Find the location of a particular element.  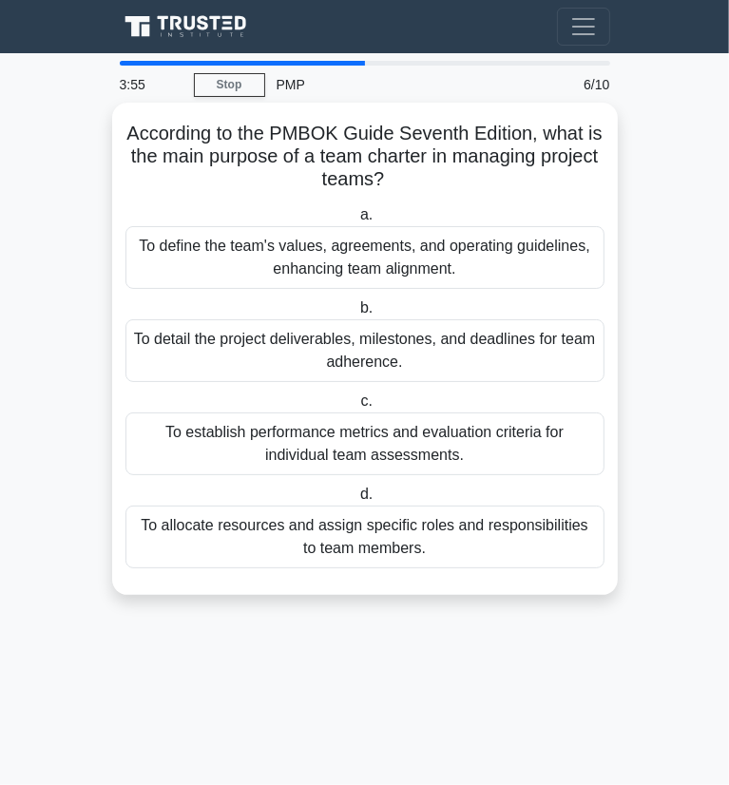

span: c. is located at coordinates (367, 400).